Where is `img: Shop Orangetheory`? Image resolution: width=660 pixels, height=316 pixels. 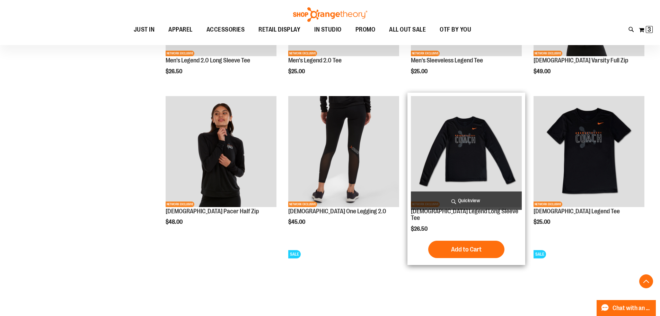 img: Shop Orangetheory is located at coordinates (330, 15).